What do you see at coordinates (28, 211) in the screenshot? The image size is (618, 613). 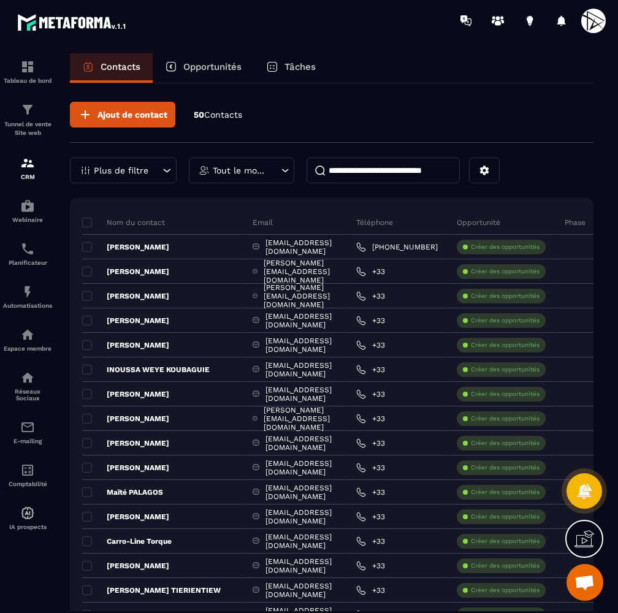 I see `a: automationsautomationsWebinaire` at bounding box center [28, 211].